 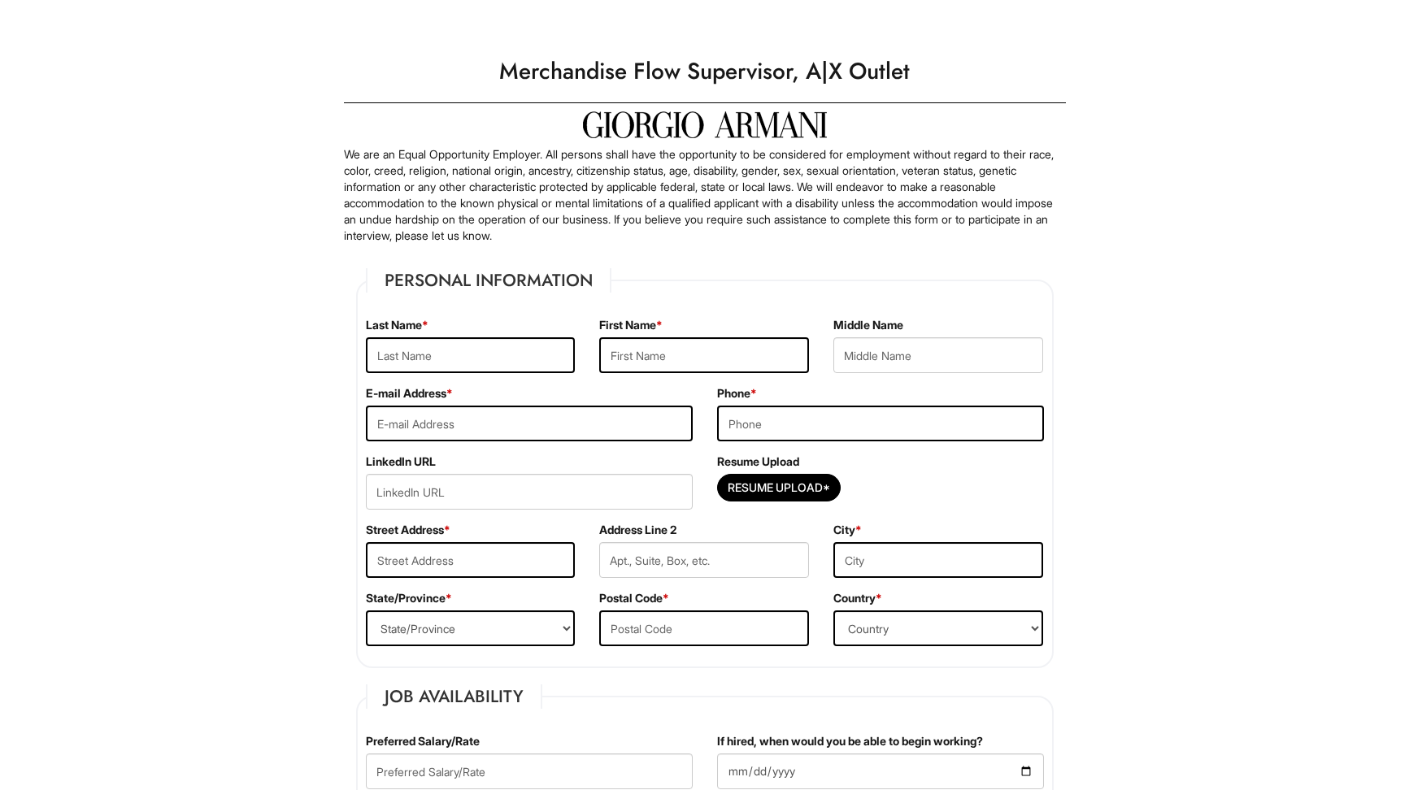 I want to click on button: Resume Upload*Resume Upload*, so click(x=779, y=488).